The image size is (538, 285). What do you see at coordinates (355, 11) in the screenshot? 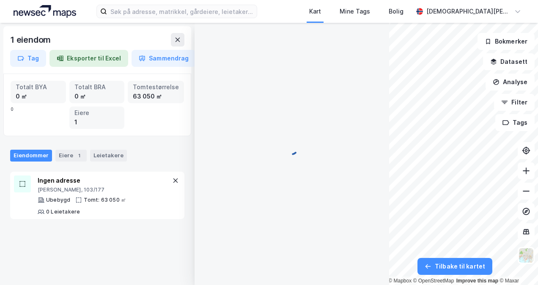
I see `div: Mine Tags` at bounding box center [355, 11].